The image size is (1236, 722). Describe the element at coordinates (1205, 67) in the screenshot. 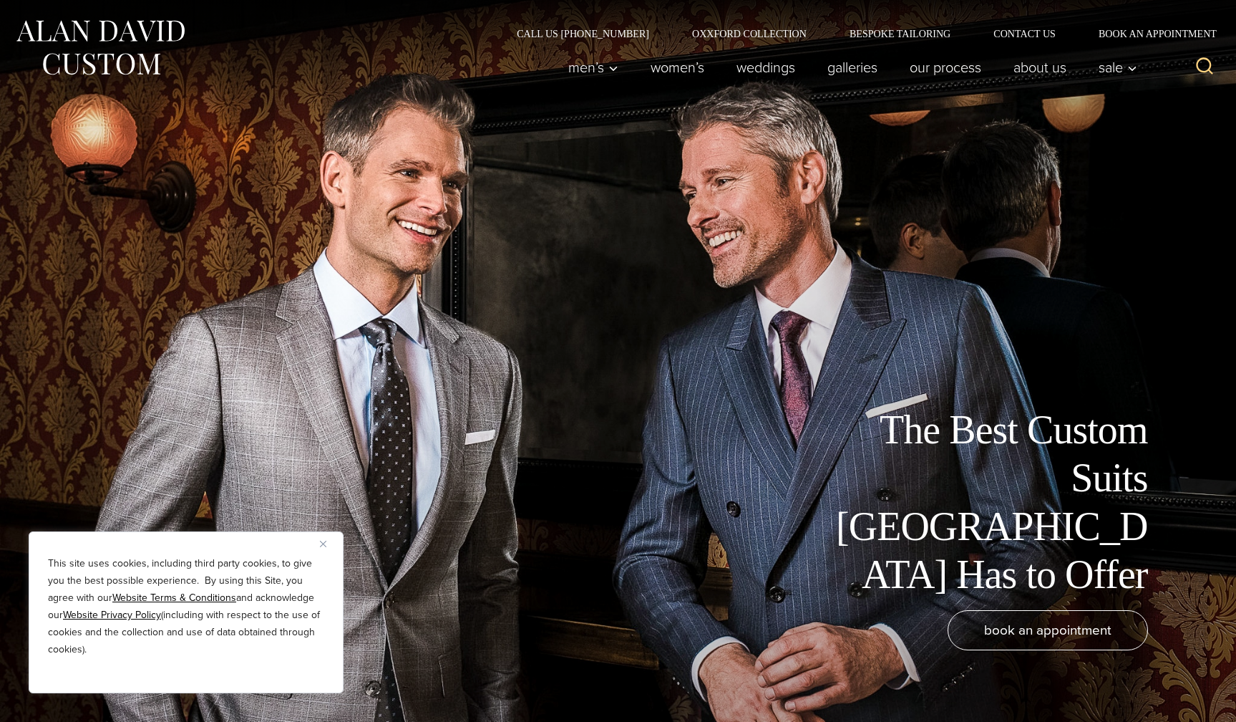

I see `button: View Search Form` at that location.